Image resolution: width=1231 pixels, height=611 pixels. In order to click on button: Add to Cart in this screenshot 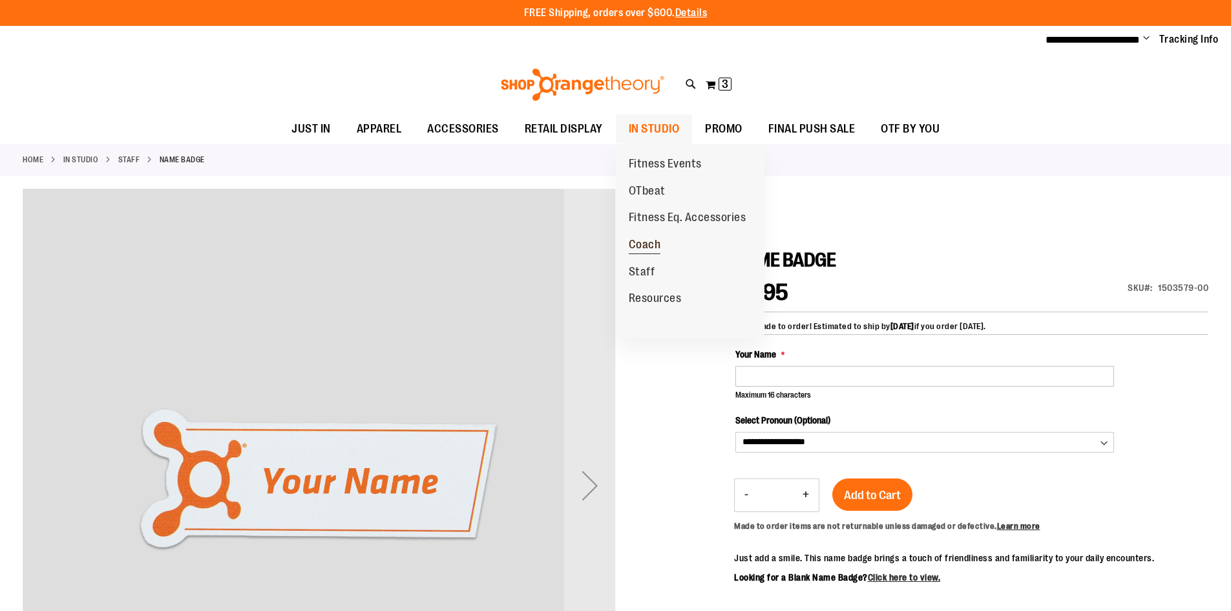, I will do `click(872, 494)`.